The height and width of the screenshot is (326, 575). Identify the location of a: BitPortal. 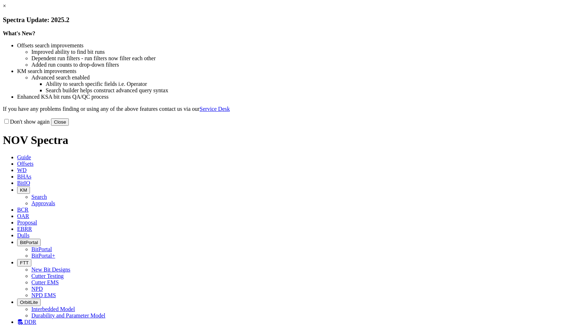
(42, 249).